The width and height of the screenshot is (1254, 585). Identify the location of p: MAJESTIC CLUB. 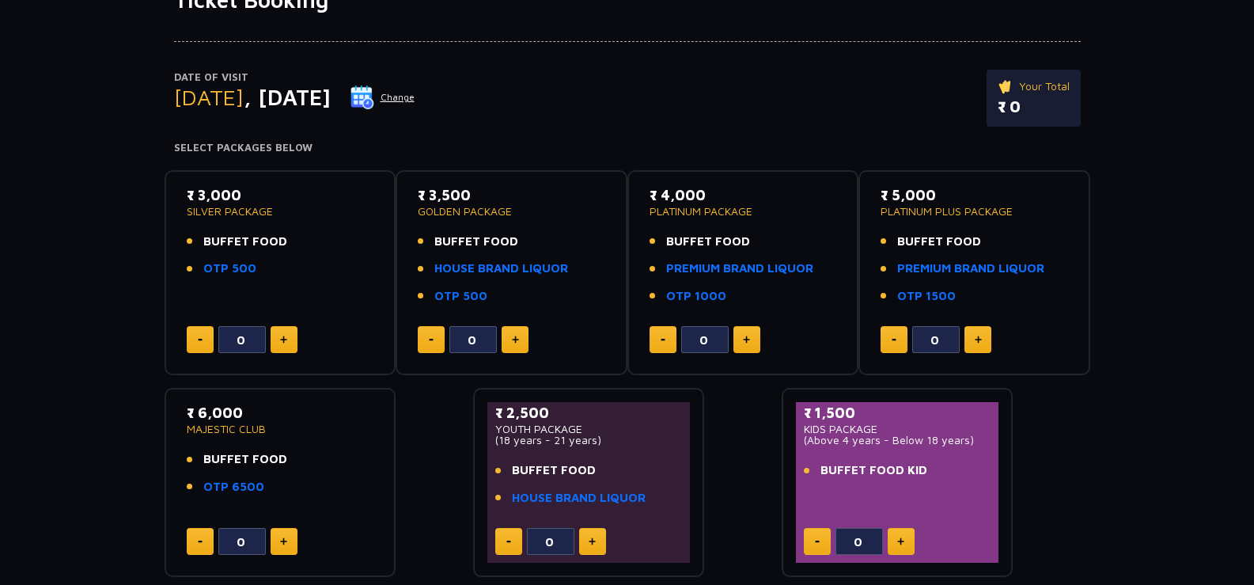
(280, 429).